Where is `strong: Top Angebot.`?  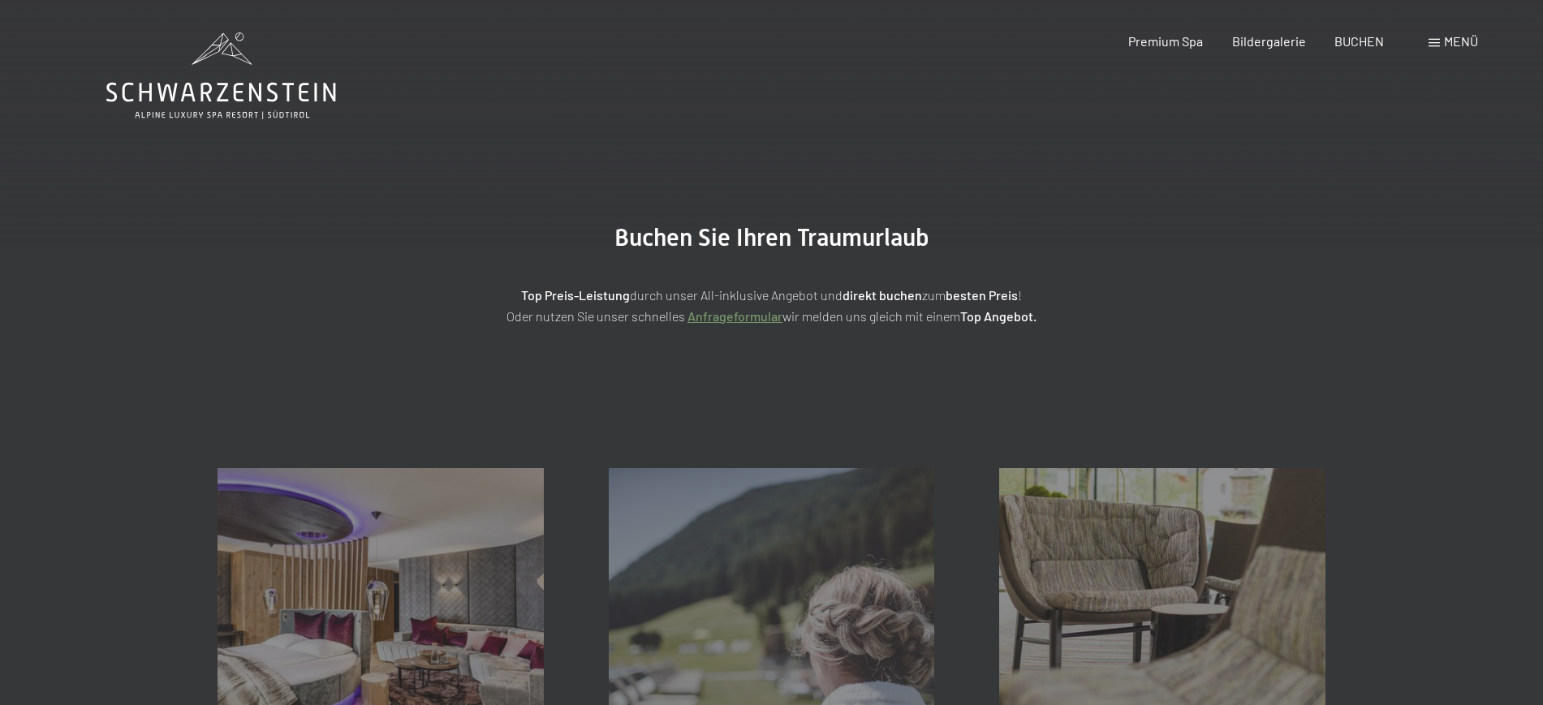
strong: Top Angebot. is located at coordinates (998, 316).